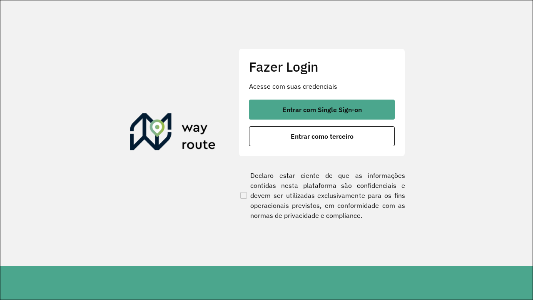 The width and height of the screenshot is (533, 300). Describe the element at coordinates (322, 67) in the screenshot. I see `h2: Fazer Login` at that location.